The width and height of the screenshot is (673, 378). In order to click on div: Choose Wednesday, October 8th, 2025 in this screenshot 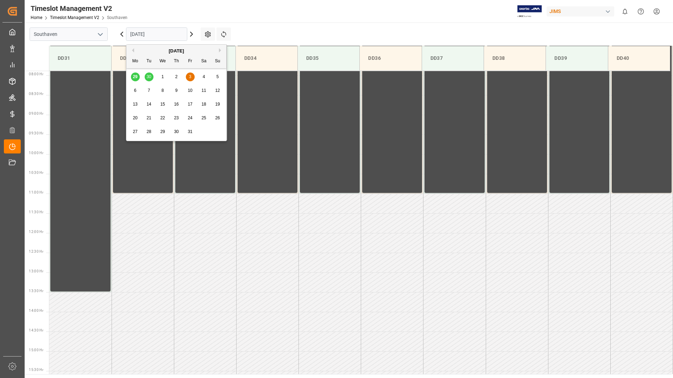, I will do `click(163, 90)`.